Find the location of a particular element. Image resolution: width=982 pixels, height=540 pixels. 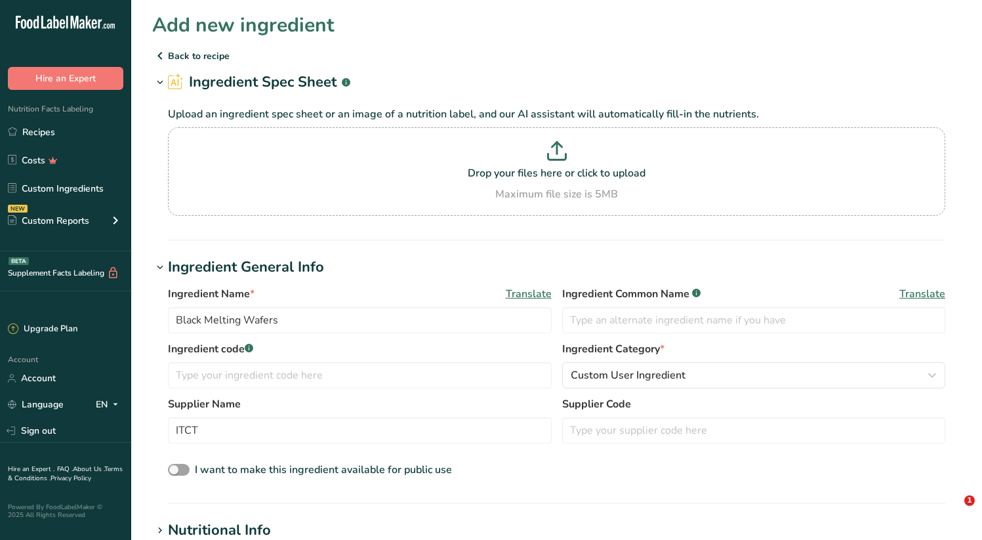

input: Type your ingredient code here is located at coordinates (360, 375).